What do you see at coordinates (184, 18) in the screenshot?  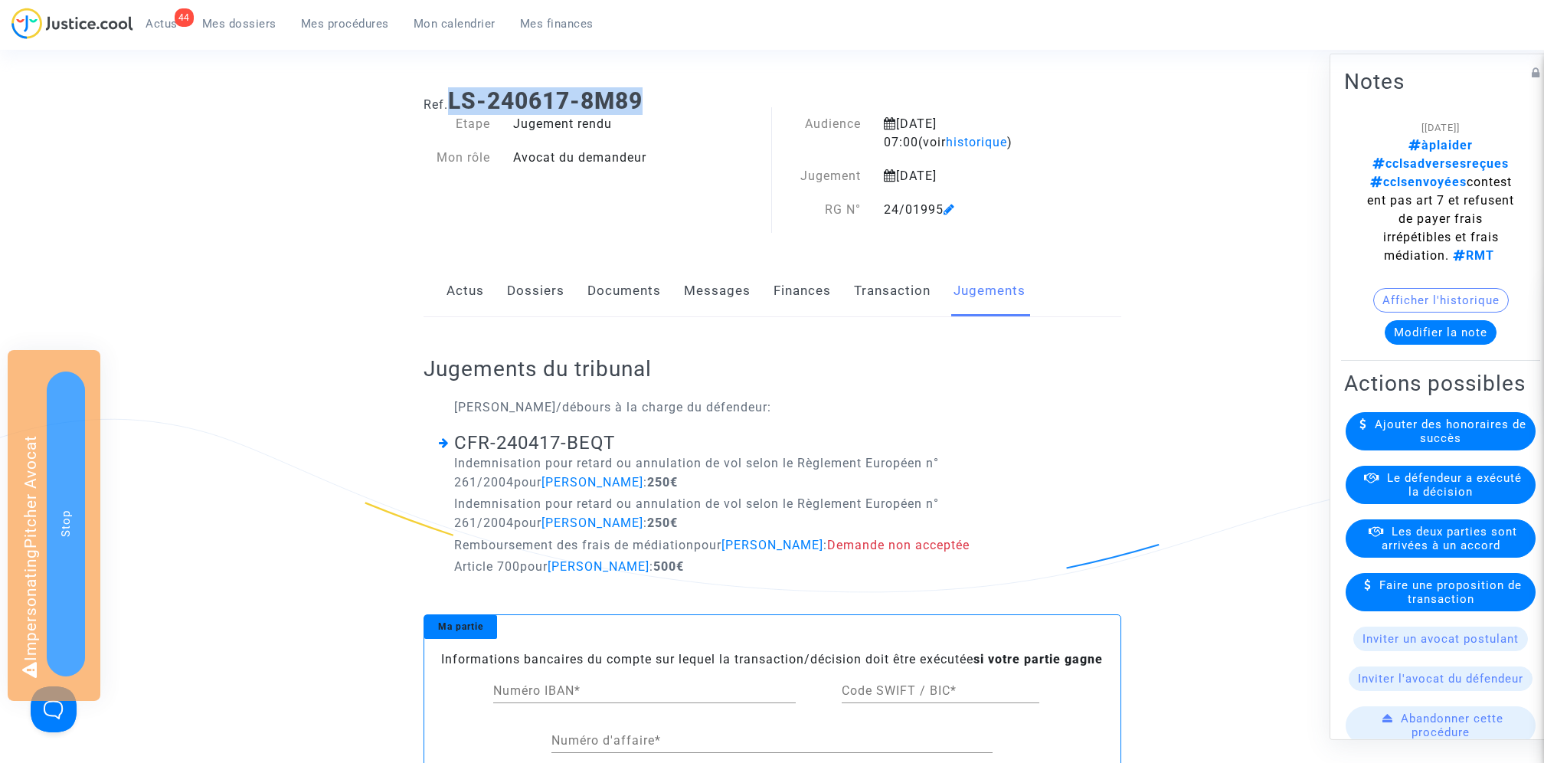 I see `div: 44` at bounding box center [184, 18].